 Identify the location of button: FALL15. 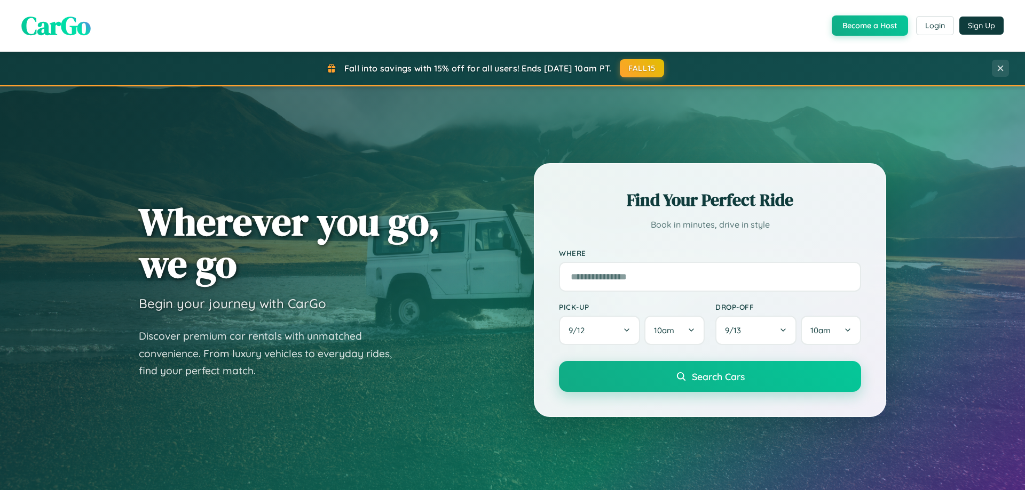
(642, 68).